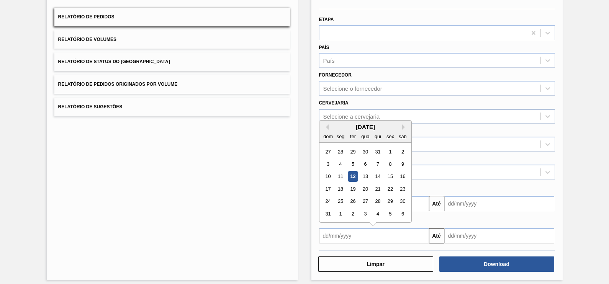  Describe the element at coordinates (86, 17) in the screenshot. I see `span: Relatório de Pedidos` at that location.